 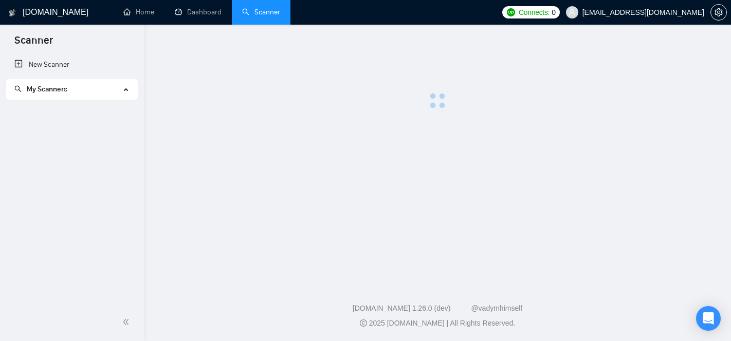 What do you see at coordinates (71, 65) in the screenshot?
I see `li: New Scanner` at bounding box center [71, 65].